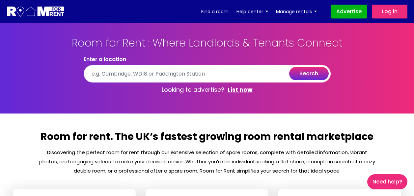  What do you see at coordinates (207, 90) in the screenshot?
I see `p: Looking to advertise?` at bounding box center [207, 90].